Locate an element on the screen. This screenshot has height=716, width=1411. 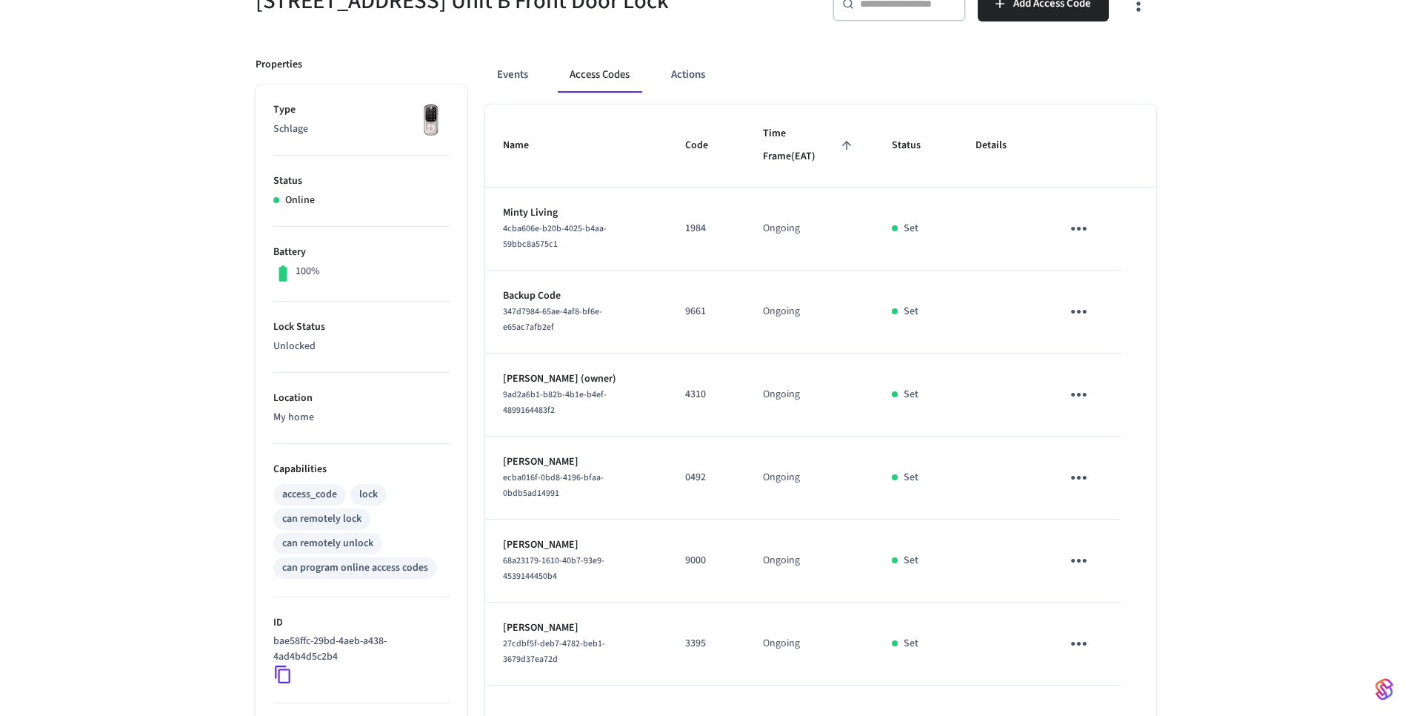
p: Lock Status is located at coordinates (361, 327).